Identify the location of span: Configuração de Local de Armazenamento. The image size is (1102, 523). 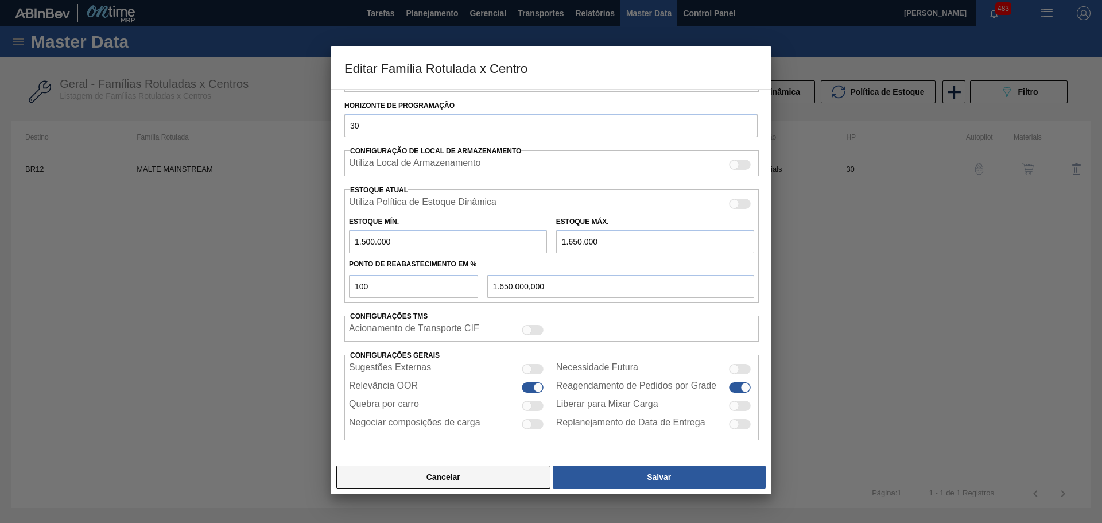
(436, 151).